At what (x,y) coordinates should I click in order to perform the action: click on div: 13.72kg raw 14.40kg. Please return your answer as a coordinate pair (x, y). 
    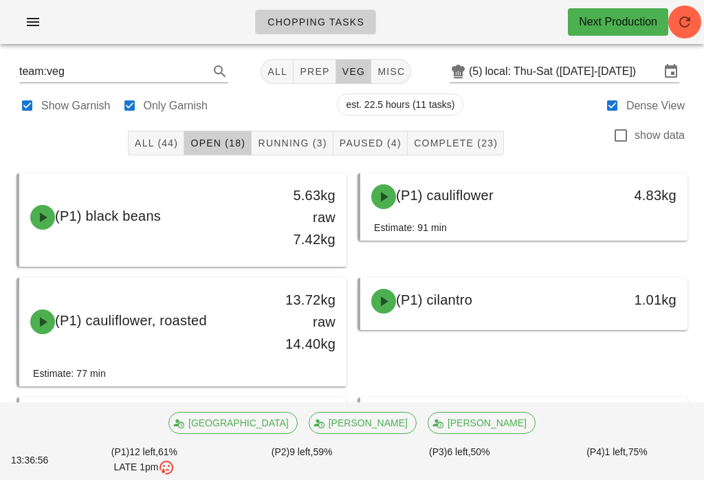
    Looking at the image, I should click on (303, 322).